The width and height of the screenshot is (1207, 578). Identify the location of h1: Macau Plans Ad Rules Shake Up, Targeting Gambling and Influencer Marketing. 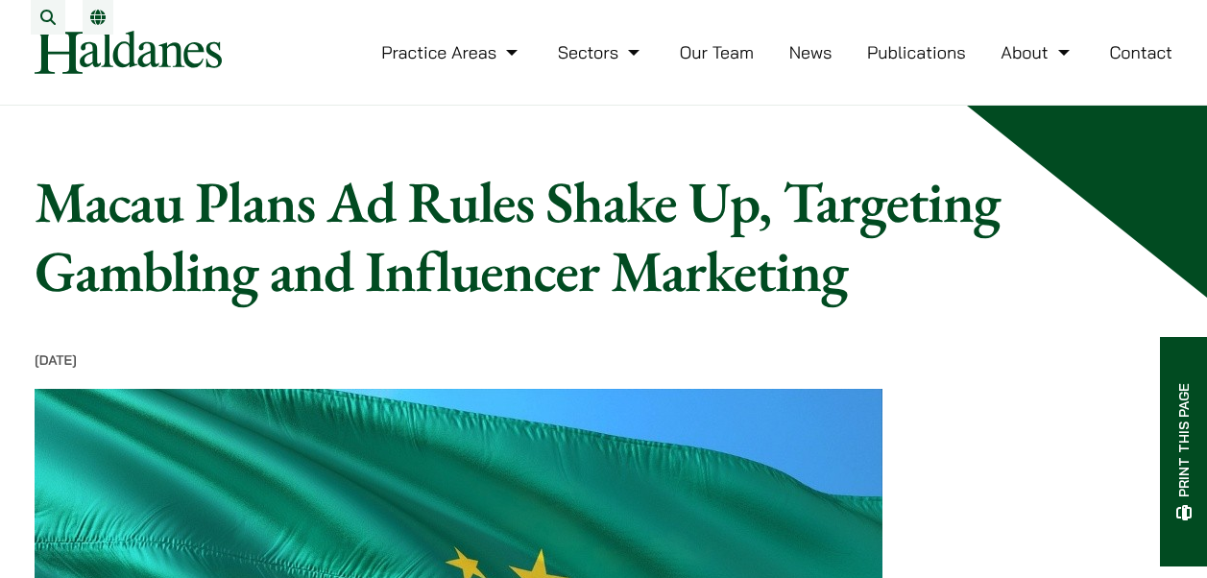
(531, 236).